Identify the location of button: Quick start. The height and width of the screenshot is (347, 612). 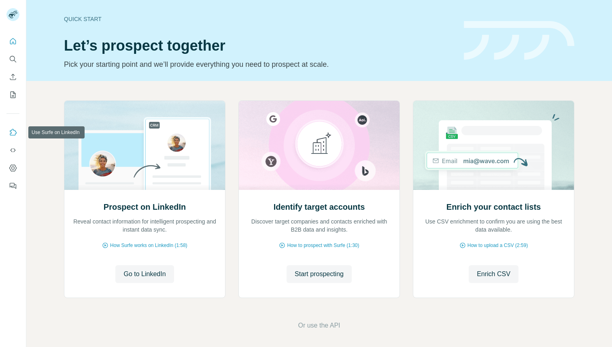
(13, 41).